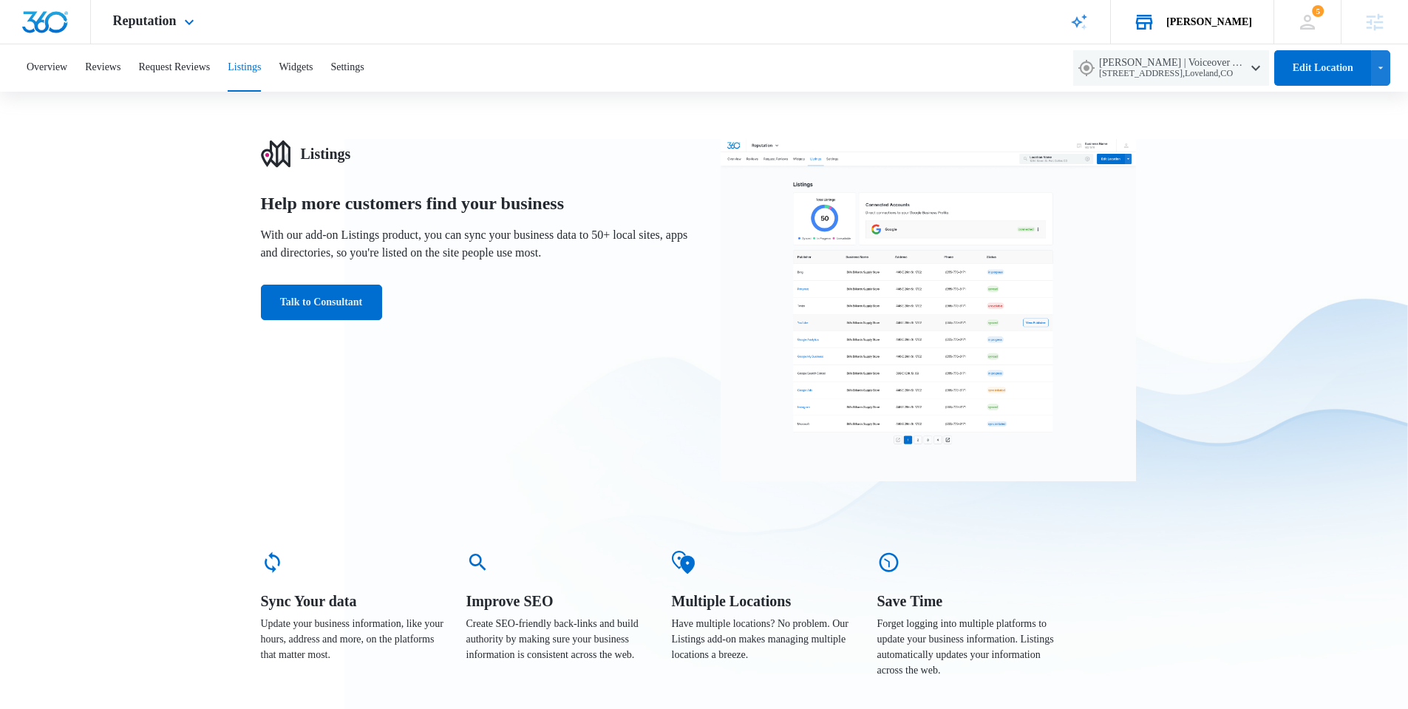 The width and height of the screenshot is (1408, 709). I want to click on p: Forget logging into multiple platforms to update your business information. Listings automaticall..., so click(970, 647).